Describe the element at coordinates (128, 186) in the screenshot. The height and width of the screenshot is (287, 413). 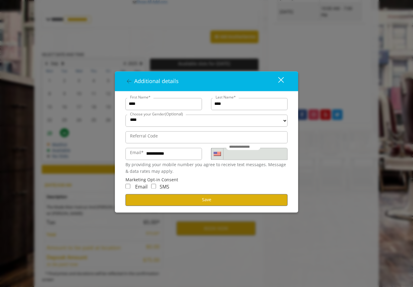
I see `input: Receive Marketing Email` at that location.